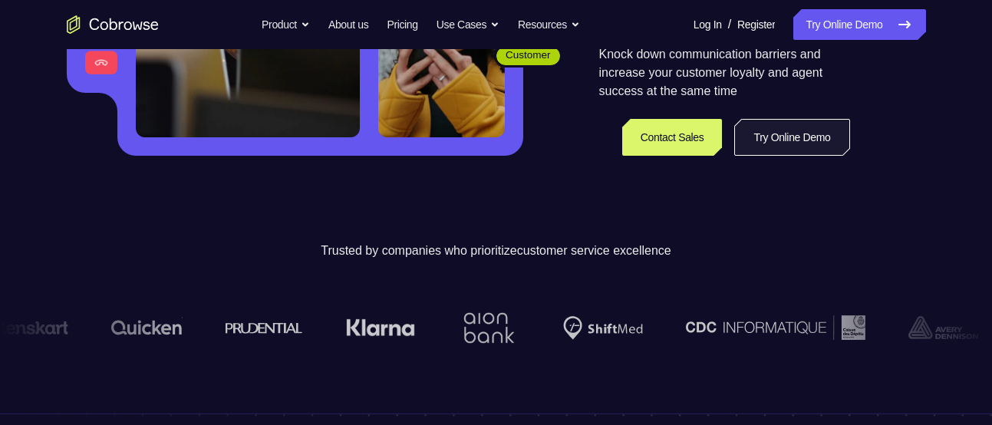 The width and height of the screenshot is (992, 425). Describe the element at coordinates (775, 327) in the screenshot. I see `img: CDC Informatique` at that location.